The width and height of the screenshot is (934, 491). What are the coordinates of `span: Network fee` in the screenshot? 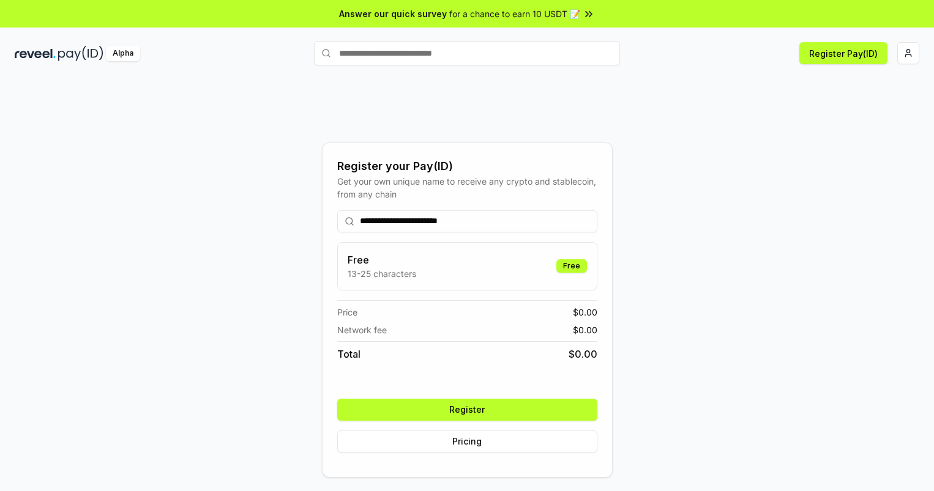 It's located at (362, 330).